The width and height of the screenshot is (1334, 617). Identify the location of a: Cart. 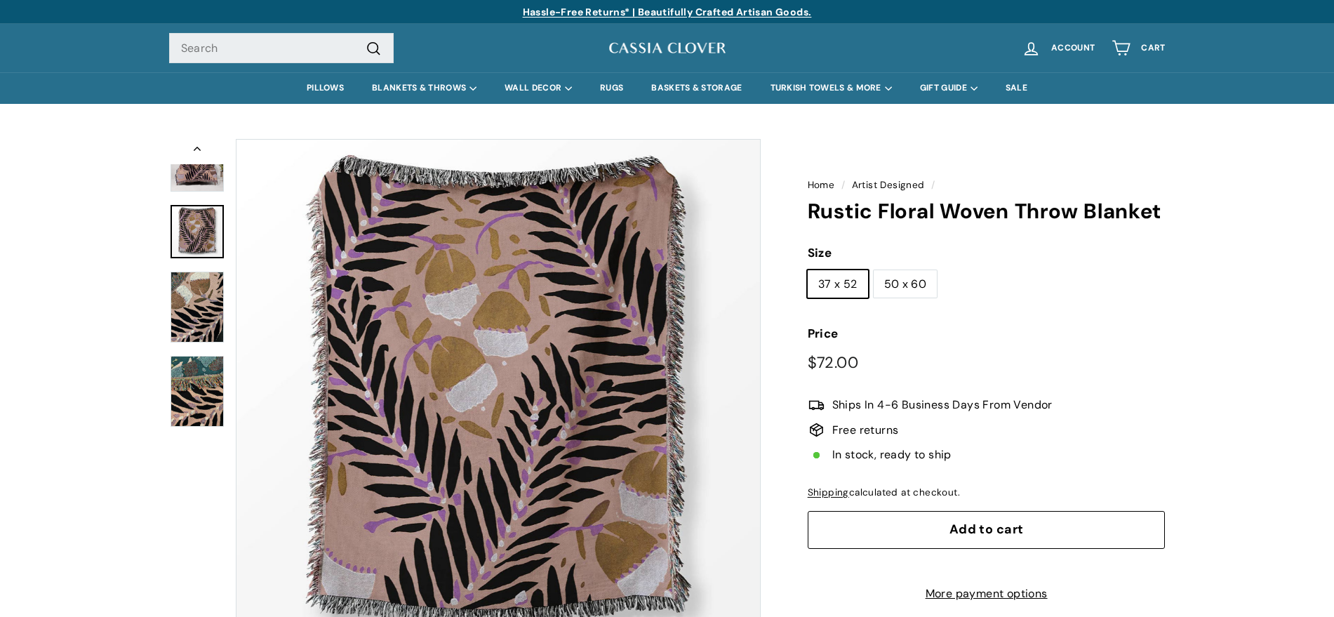
(1138, 48).